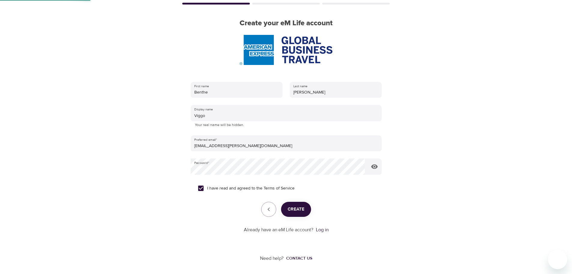 The width and height of the screenshot is (572, 274). I want to click on p: Need help?, so click(272, 258).